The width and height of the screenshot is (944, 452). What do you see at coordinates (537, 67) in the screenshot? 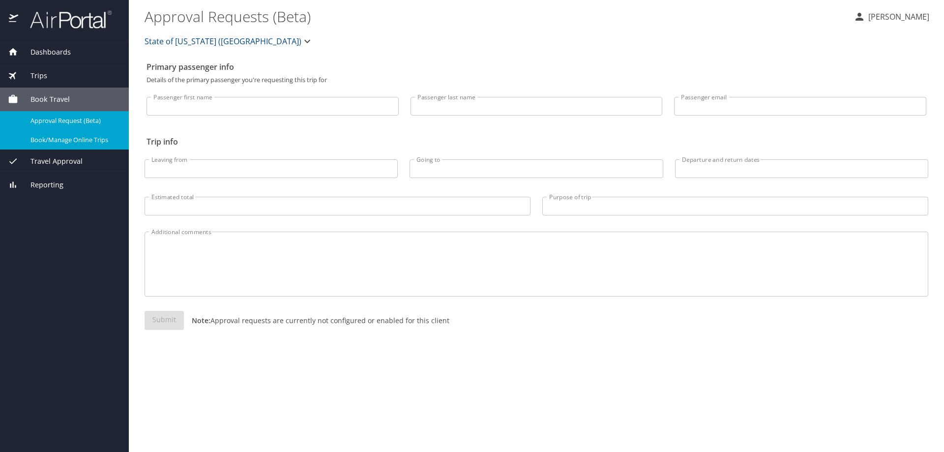
I see `h2: Primary passenger info` at bounding box center [537, 67].